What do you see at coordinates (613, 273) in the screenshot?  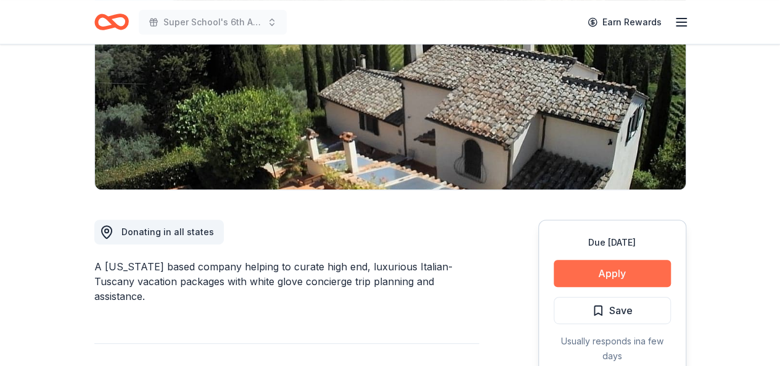 I see `button: Apply` at bounding box center [613, 273].